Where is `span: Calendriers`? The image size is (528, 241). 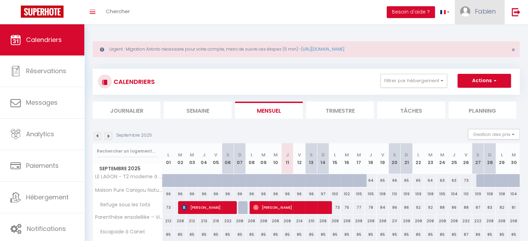
span: Calendriers is located at coordinates (44, 40).